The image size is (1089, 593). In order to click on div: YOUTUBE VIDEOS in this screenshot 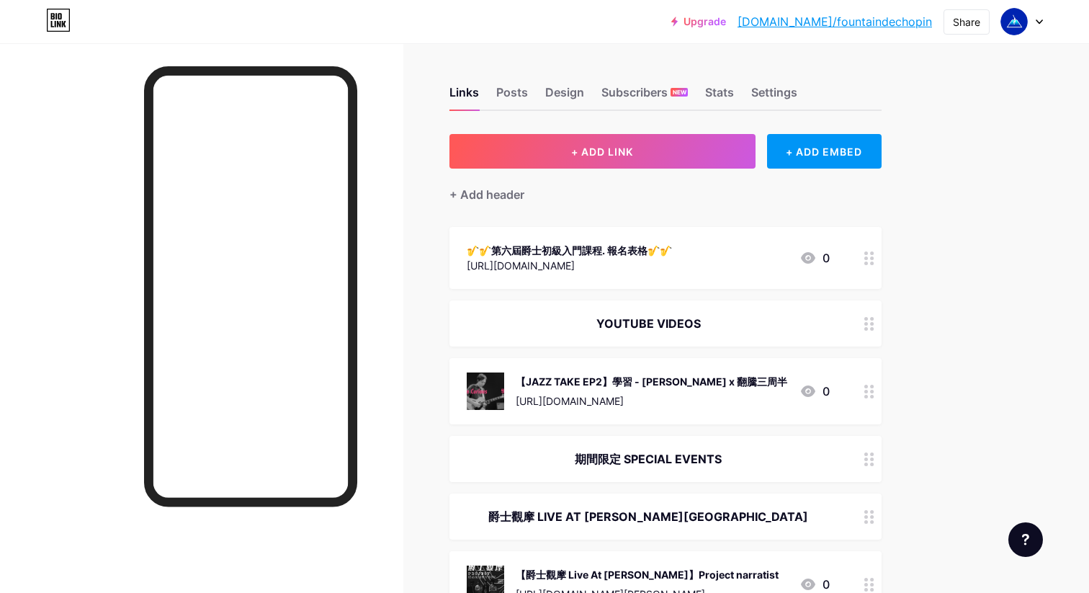, I will do `click(648, 324)`.